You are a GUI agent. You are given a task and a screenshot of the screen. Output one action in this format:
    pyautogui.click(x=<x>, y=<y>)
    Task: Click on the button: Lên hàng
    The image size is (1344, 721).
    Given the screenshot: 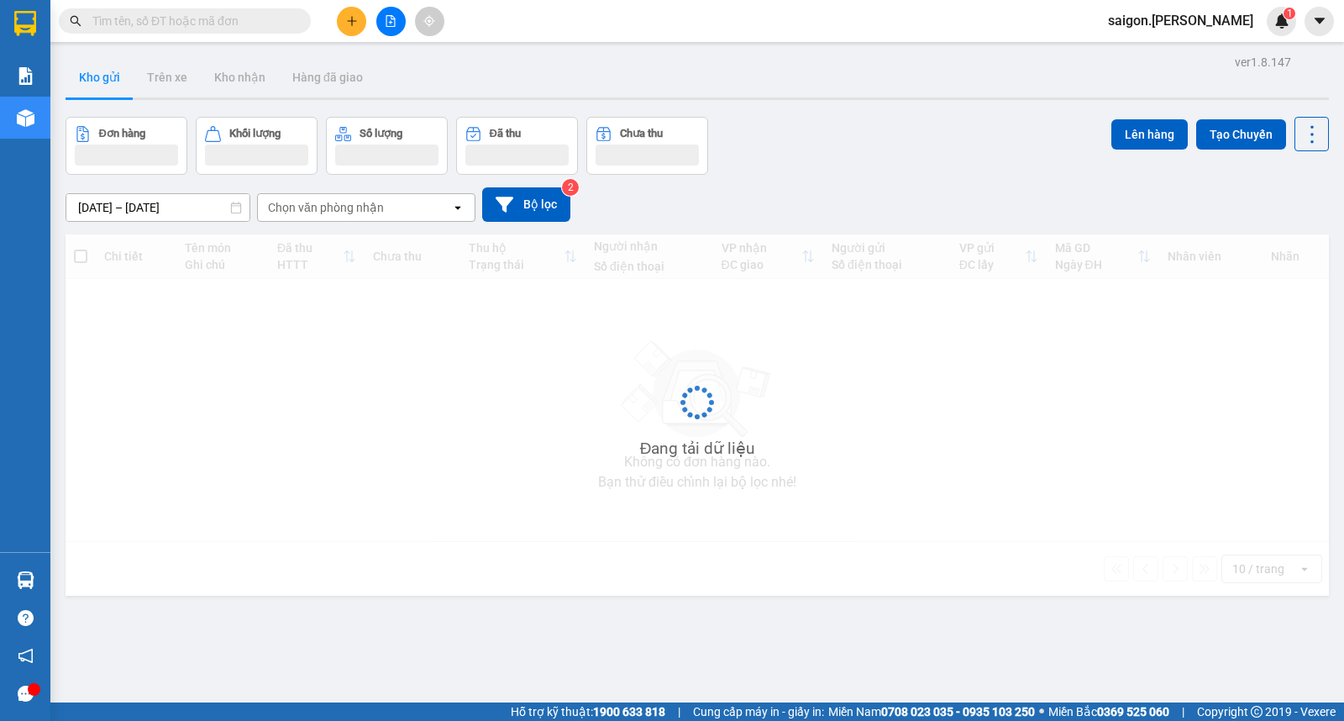 What is the action you would take?
    pyautogui.click(x=1149, y=134)
    